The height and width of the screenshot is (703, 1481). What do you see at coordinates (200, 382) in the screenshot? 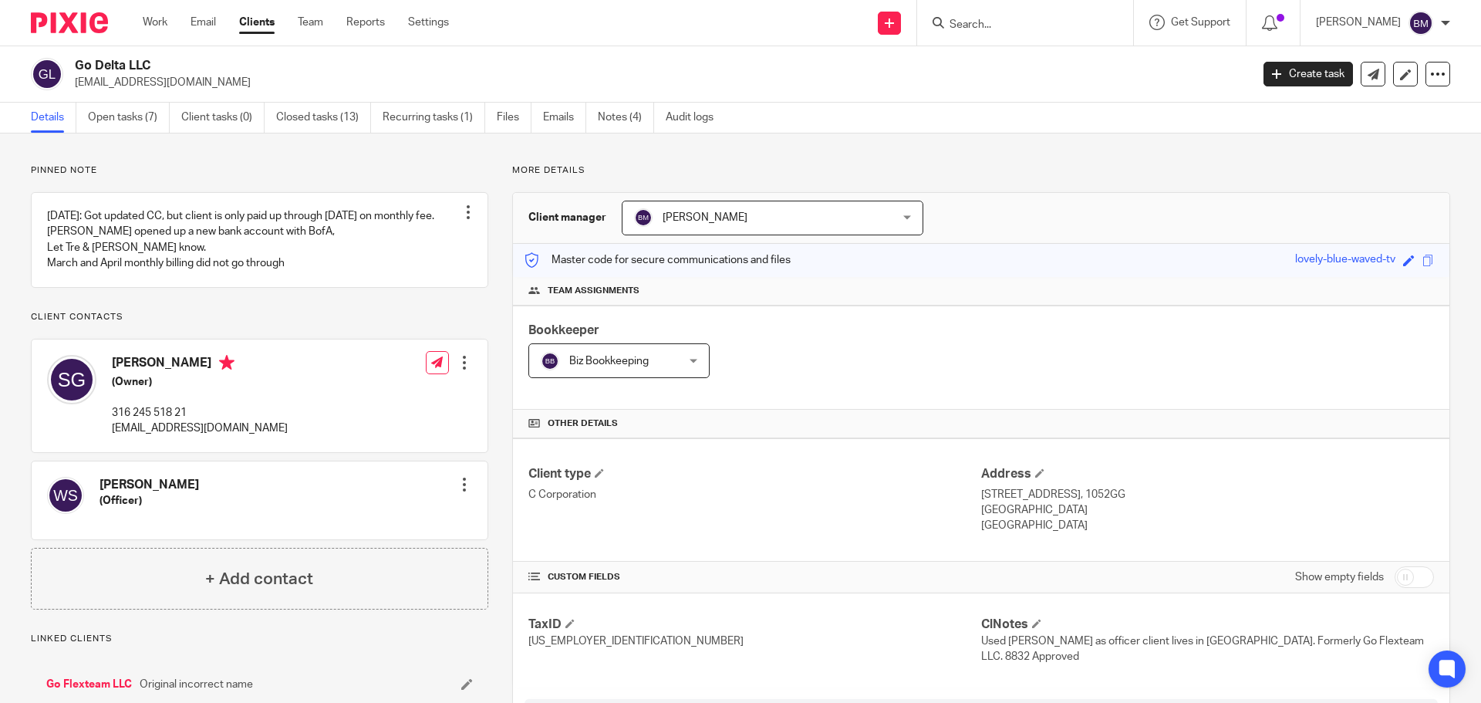
I see `h5: (Owner)` at bounding box center [200, 382].